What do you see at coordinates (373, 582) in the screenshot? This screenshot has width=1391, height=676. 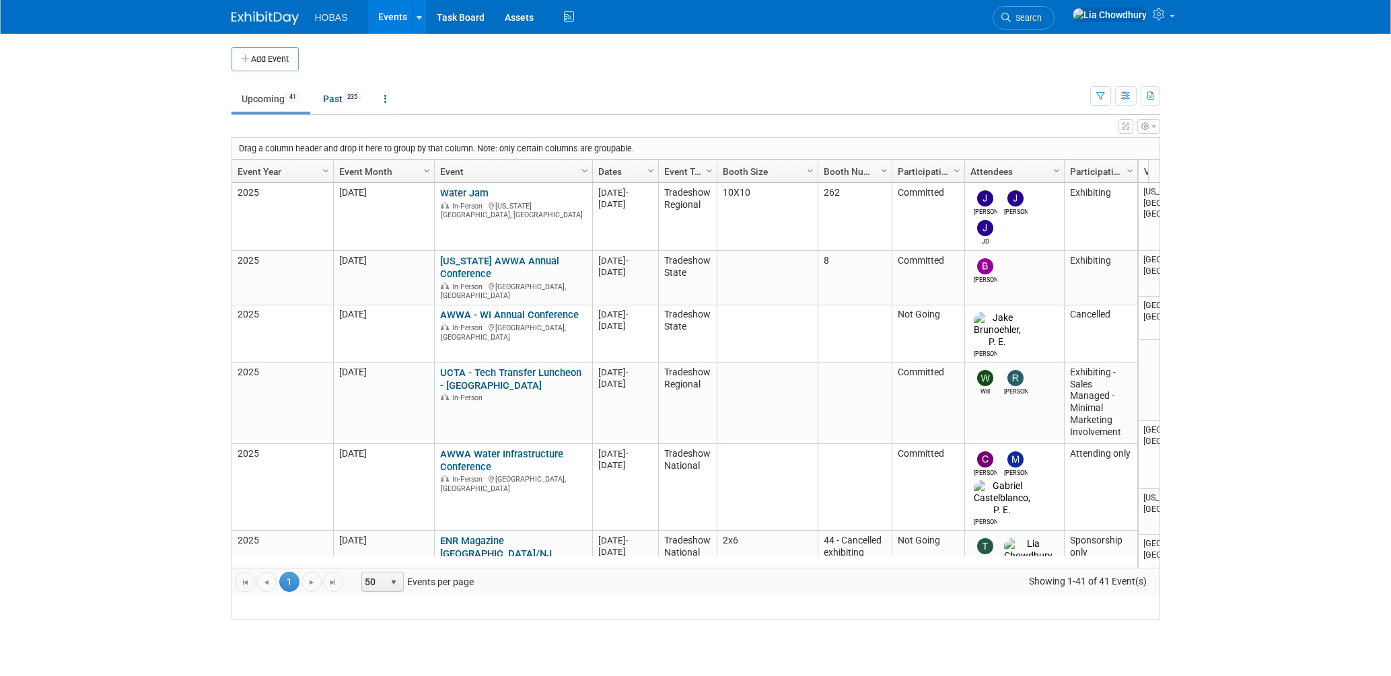 I see `span: 50` at bounding box center [373, 582].